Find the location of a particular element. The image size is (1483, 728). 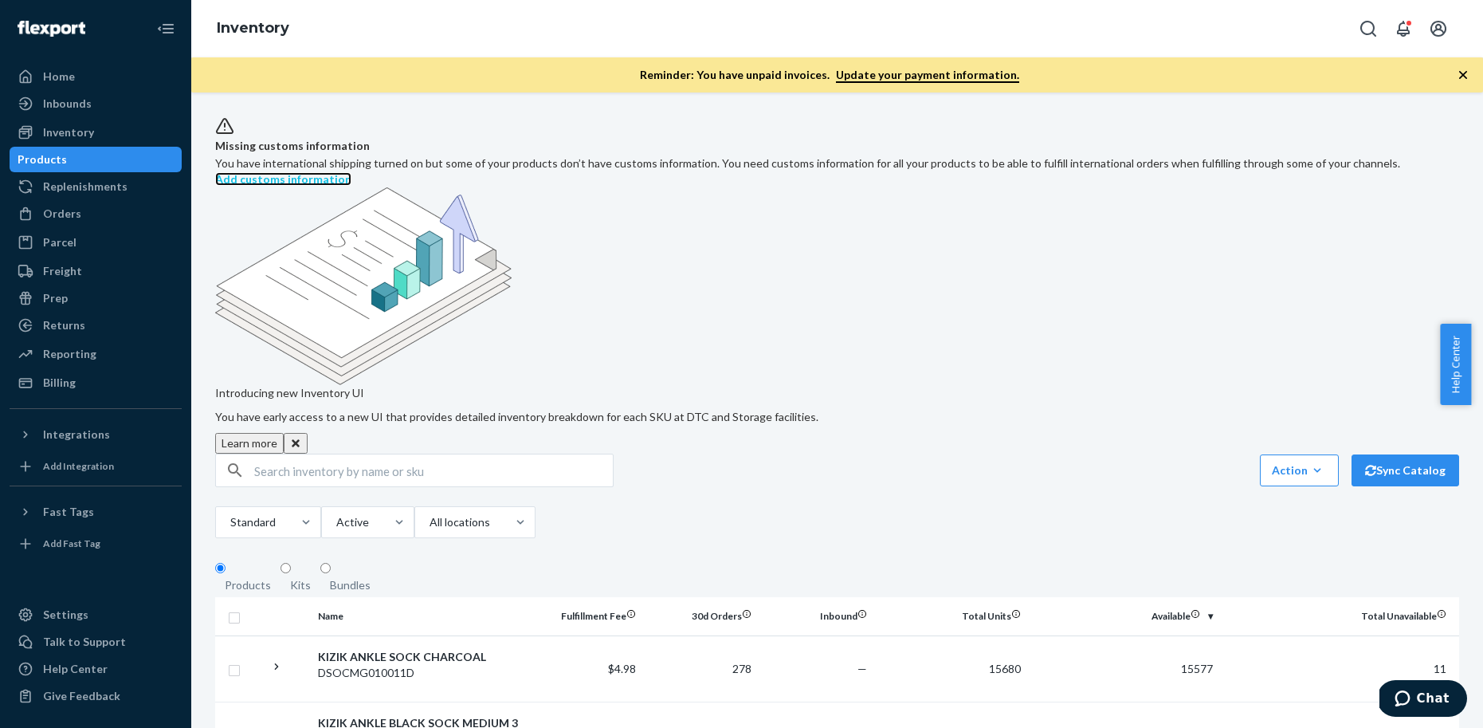

div: Standard is located at coordinates (252, 522).